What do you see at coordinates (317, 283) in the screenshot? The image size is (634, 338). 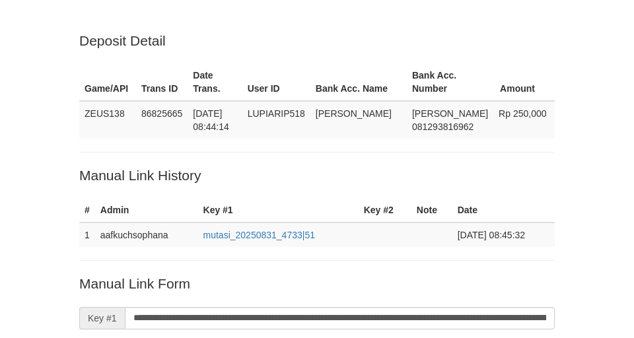 I see `p: Manual Link Form` at bounding box center [317, 283].